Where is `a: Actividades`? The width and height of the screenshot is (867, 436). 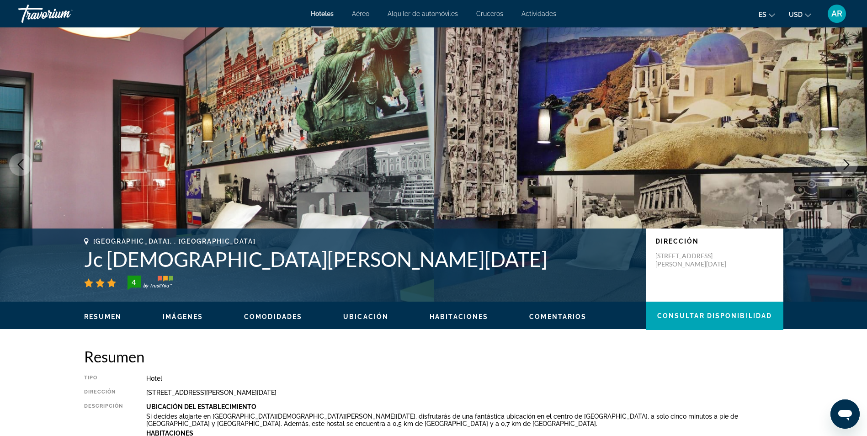
a: Actividades is located at coordinates (539, 14).